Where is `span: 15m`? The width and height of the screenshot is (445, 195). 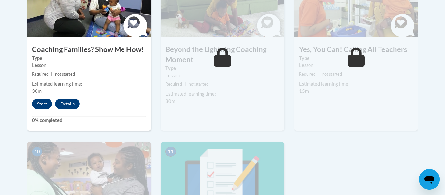
span: 15m is located at coordinates (304, 91).